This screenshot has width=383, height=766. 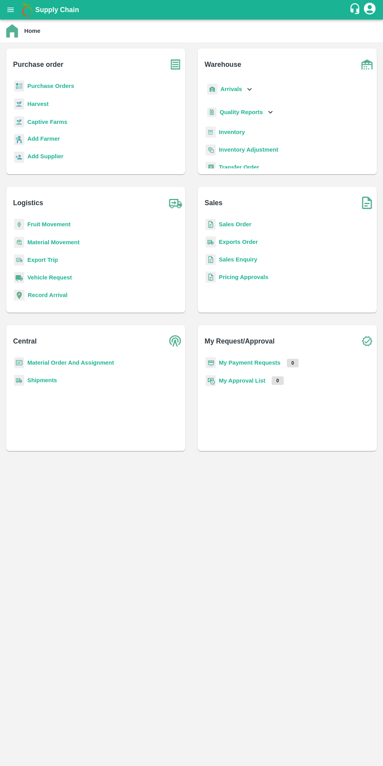 I want to click on img: logo, so click(x=27, y=10).